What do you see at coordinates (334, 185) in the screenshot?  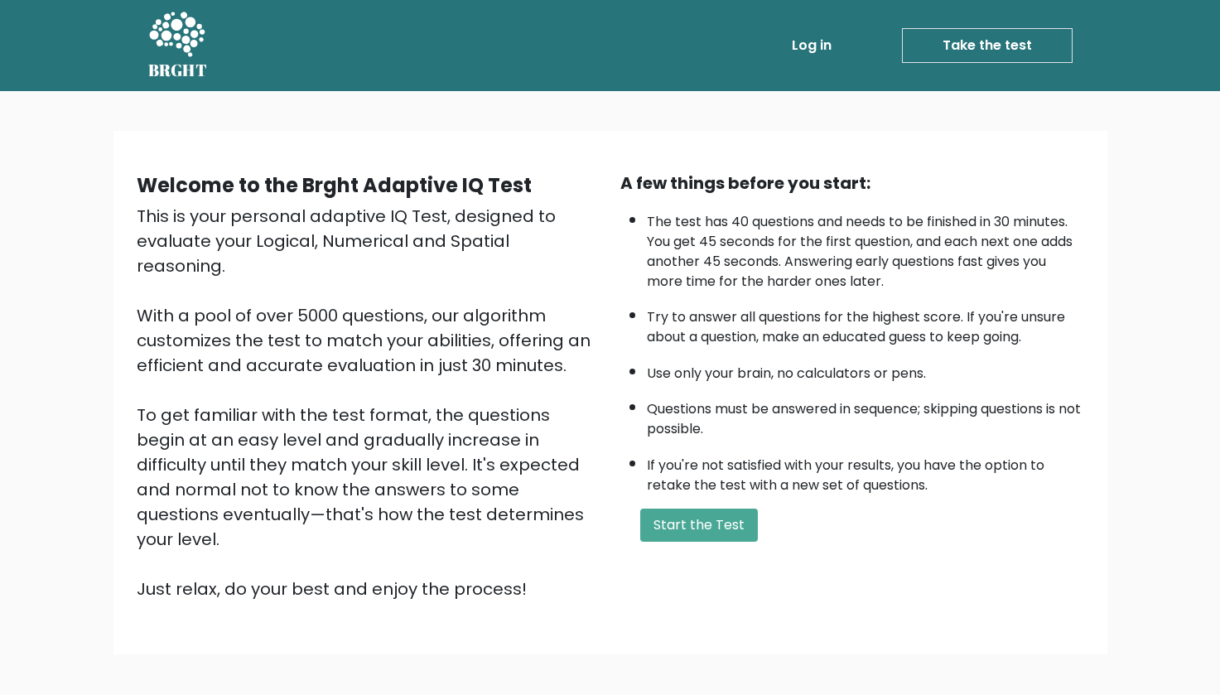 I see `b: Welcome to the Brght Adaptive IQ Test` at bounding box center [334, 185].